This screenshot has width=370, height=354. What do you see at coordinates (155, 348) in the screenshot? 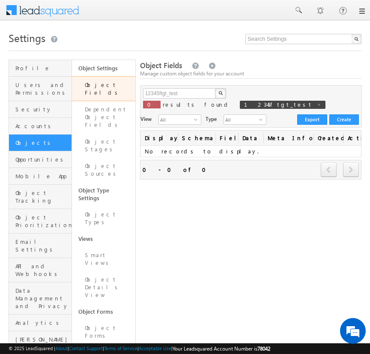
I see `a: Acceptable Use` at bounding box center [155, 348].